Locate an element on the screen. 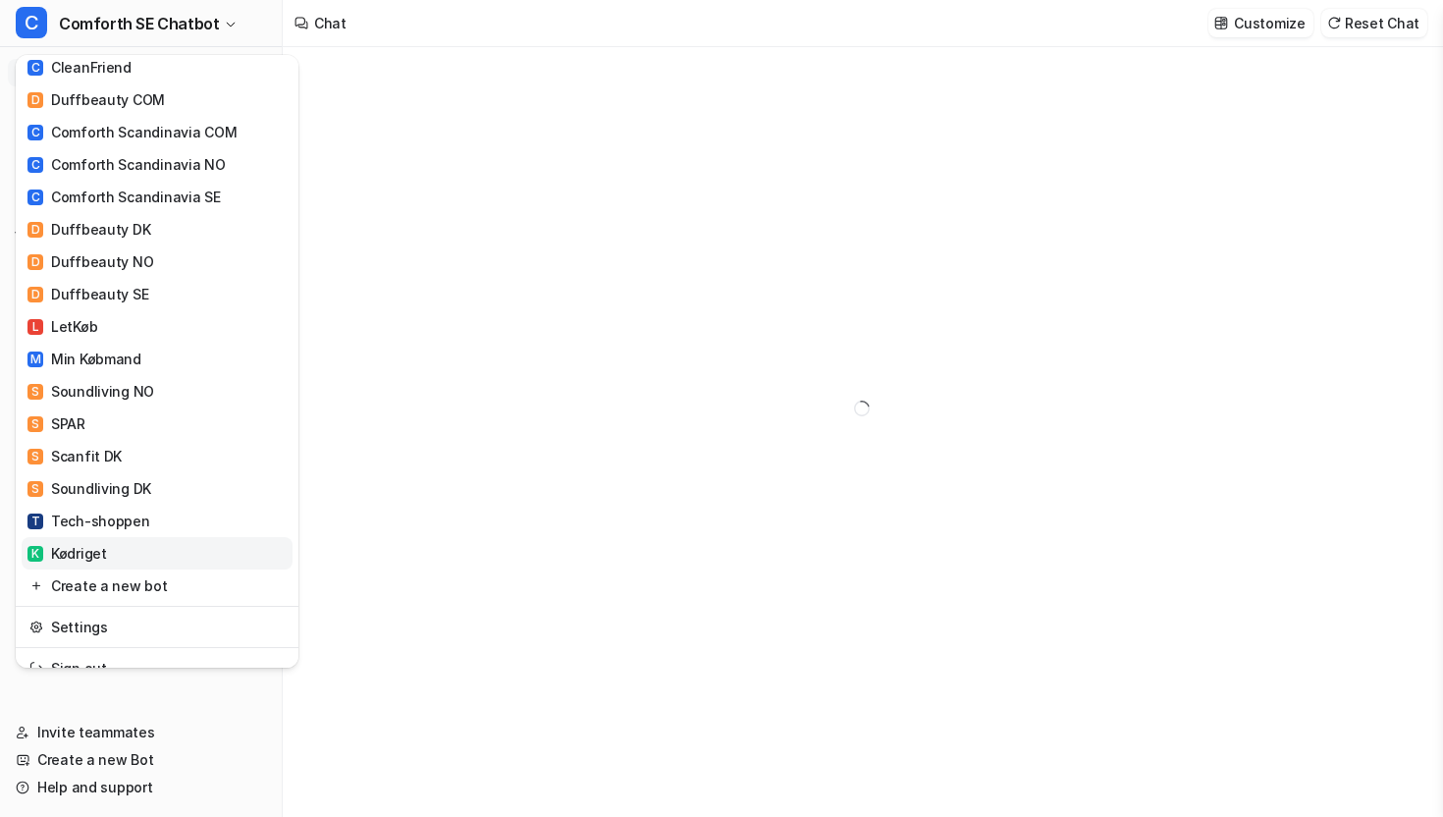  span: L is located at coordinates (35, 327).